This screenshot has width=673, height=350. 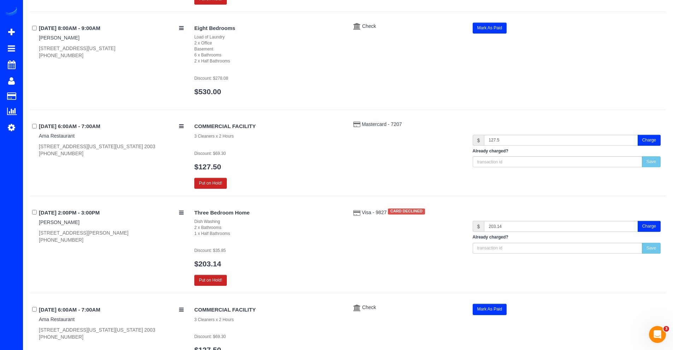 What do you see at coordinates (382, 124) in the screenshot?
I see `span: Mastercard - 7207` at bounding box center [382, 124].